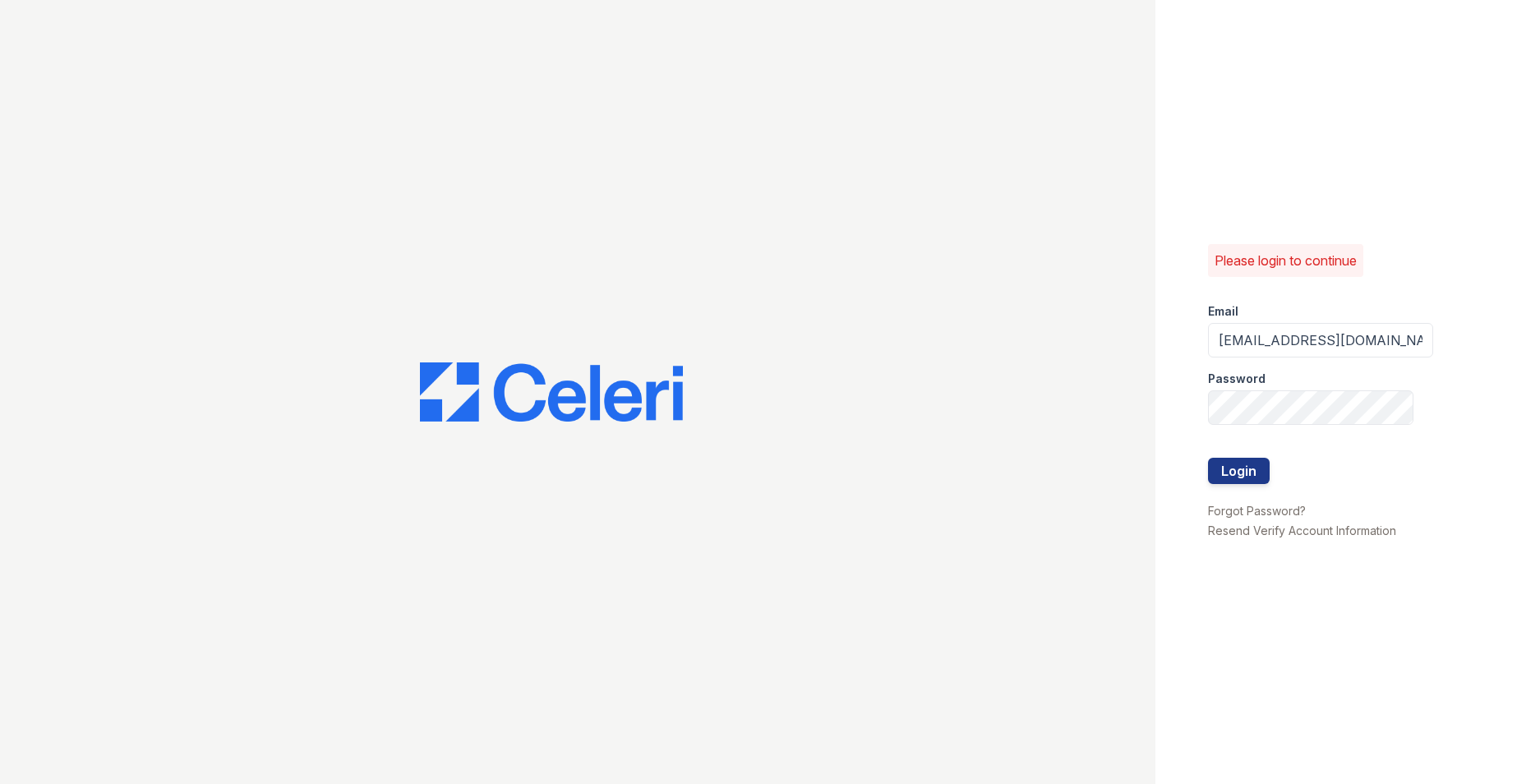 This screenshot has height=784, width=1540. I want to click on img: CE_Logo_Blue-a8612792a0a2168367f1c8372b55b34899dd931a85d93a1a3d3e32e68fde9ad4.png, so click(552, 392).